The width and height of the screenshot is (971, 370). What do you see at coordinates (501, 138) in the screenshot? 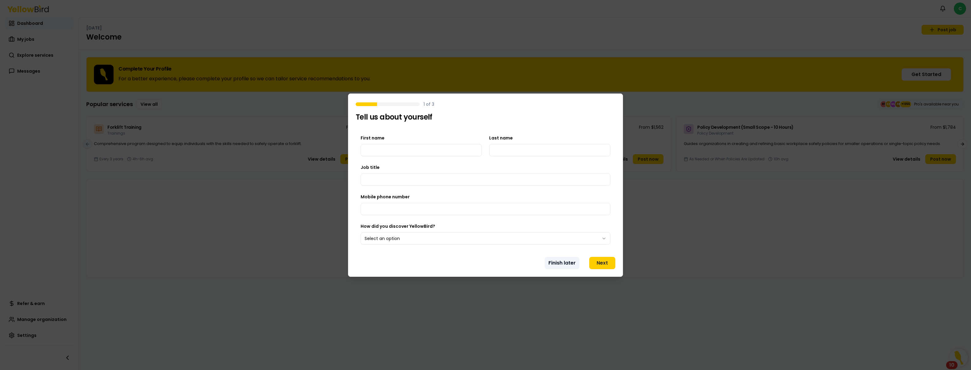
I see `label: Last name` at bounding box center [501, 138].